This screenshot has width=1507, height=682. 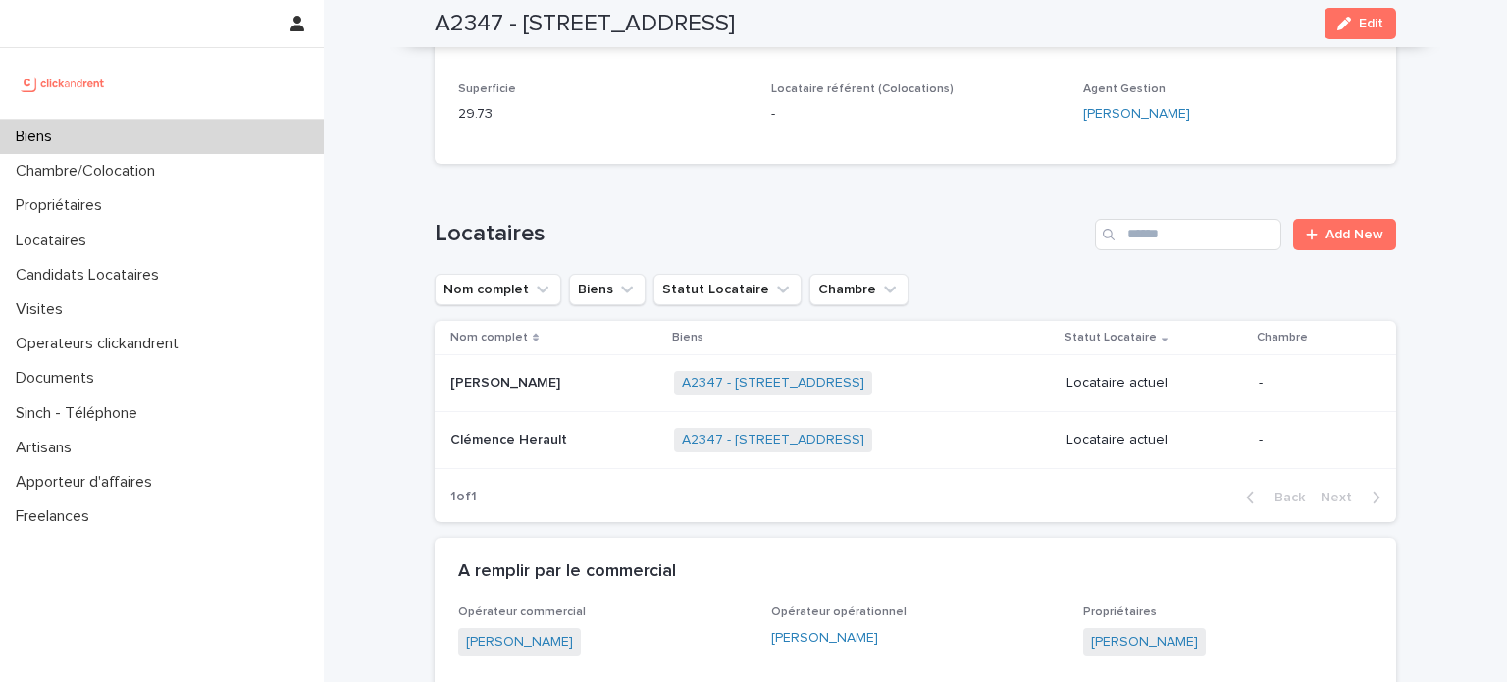 What do you see at coordinates (1359, 24) in the screenshot?
I see `button: Edit` at bounding box center [1359, 24].